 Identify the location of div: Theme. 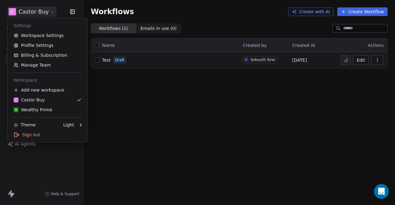
(24, 125).